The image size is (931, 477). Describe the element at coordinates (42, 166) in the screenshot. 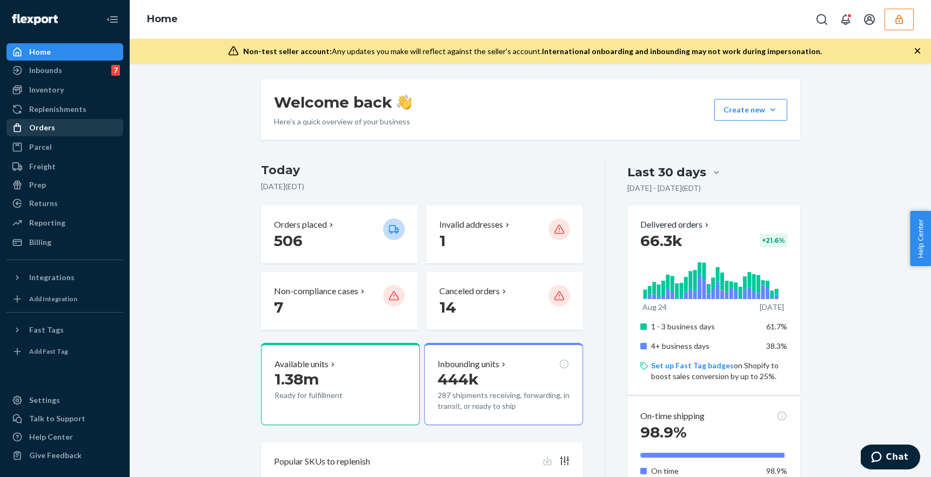

I see `div: Freight` at that location.